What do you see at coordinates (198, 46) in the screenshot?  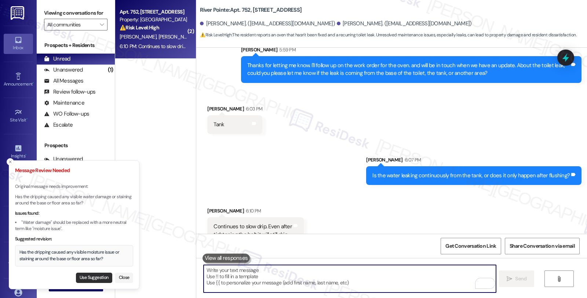 I see `div: 6:10 PM: Continues to slow drip. Even after tightening the bolt it will still drip` at bounding box center [198, 46].